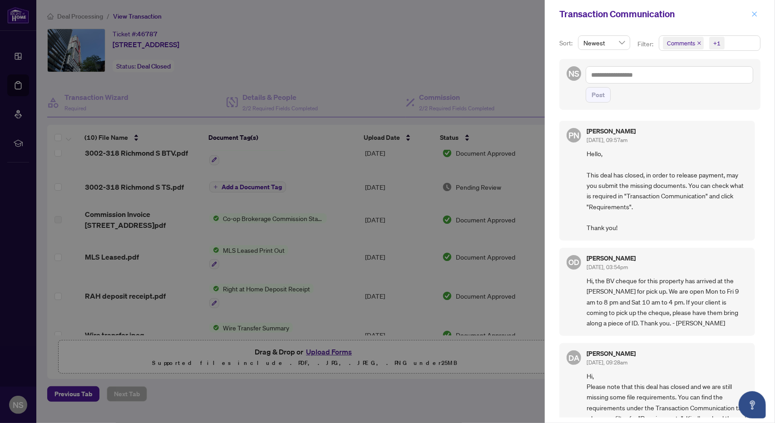 This screenshot has width=775, height=423. What do you see at coordinates (574, 135) in the screenshot?
I see `span: PN` at bounding box center [574, 135].